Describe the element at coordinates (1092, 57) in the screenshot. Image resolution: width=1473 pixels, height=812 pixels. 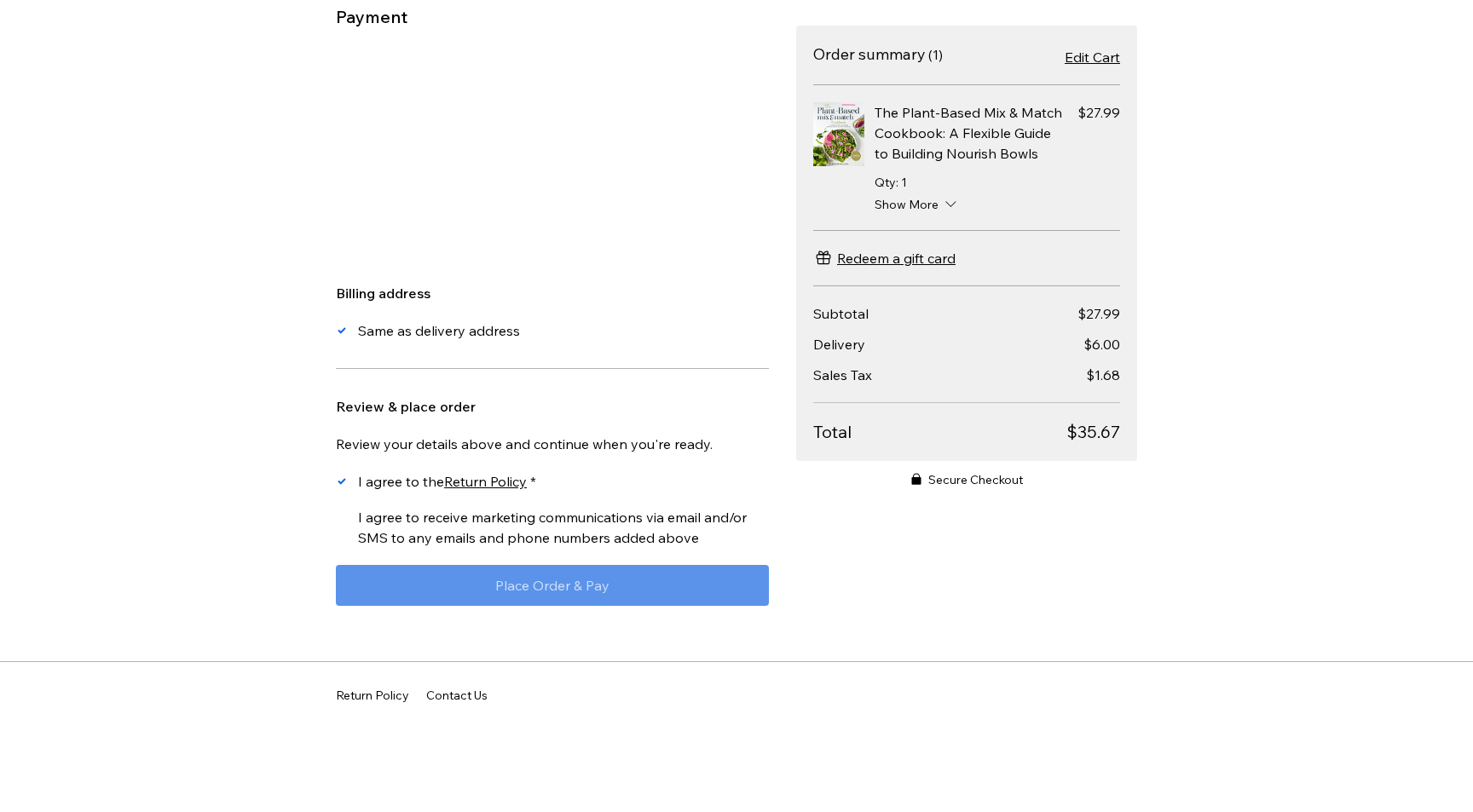
I see `a: Edit Cart` at that location.